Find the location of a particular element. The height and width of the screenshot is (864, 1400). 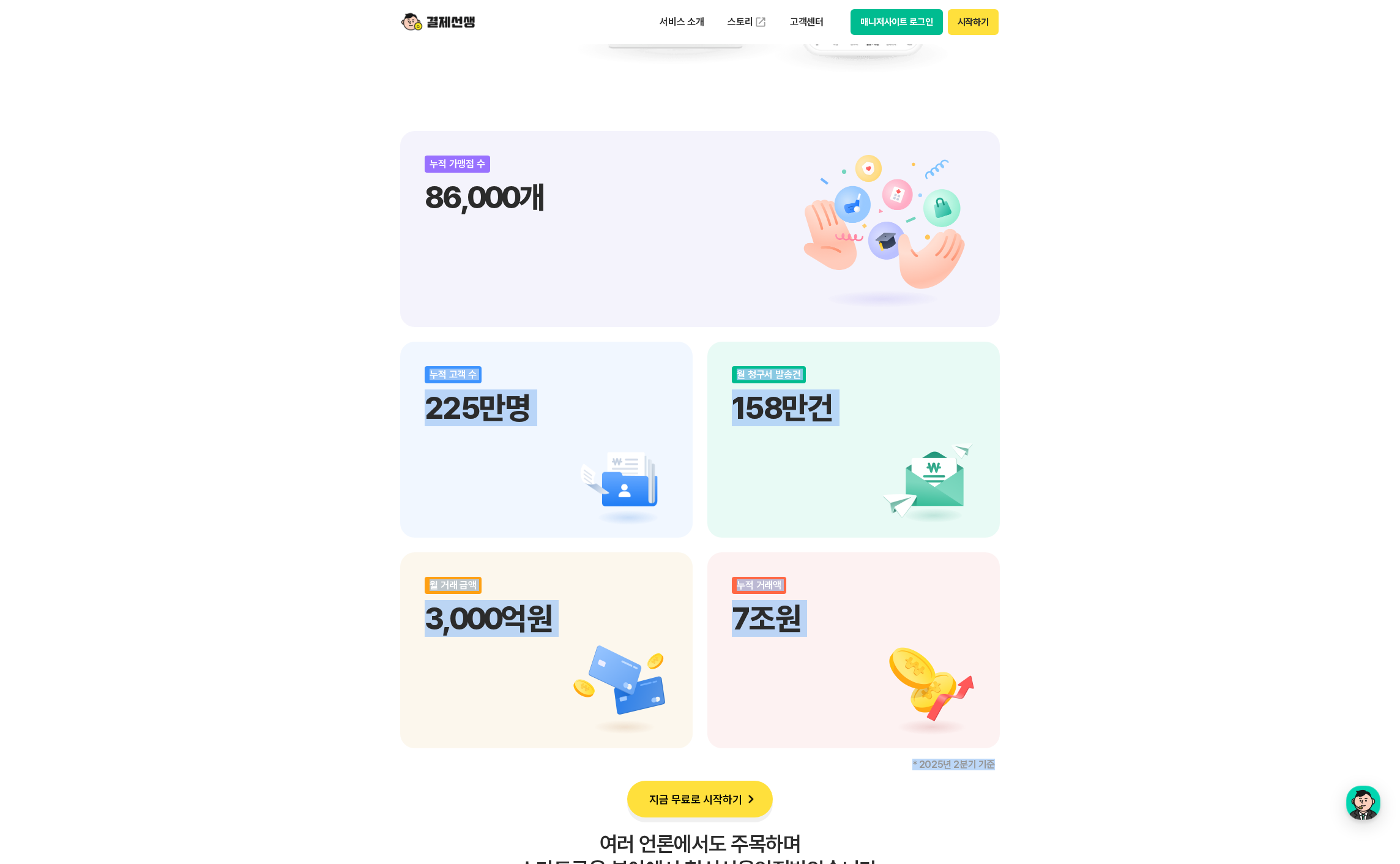

a: 스토리 is located at coordinates (747, 22).